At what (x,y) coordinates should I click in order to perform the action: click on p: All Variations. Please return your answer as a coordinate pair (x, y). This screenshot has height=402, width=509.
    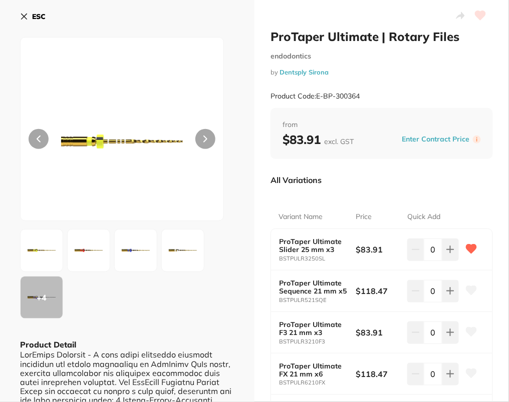
    Looking at the image, I should click on (296, 180).